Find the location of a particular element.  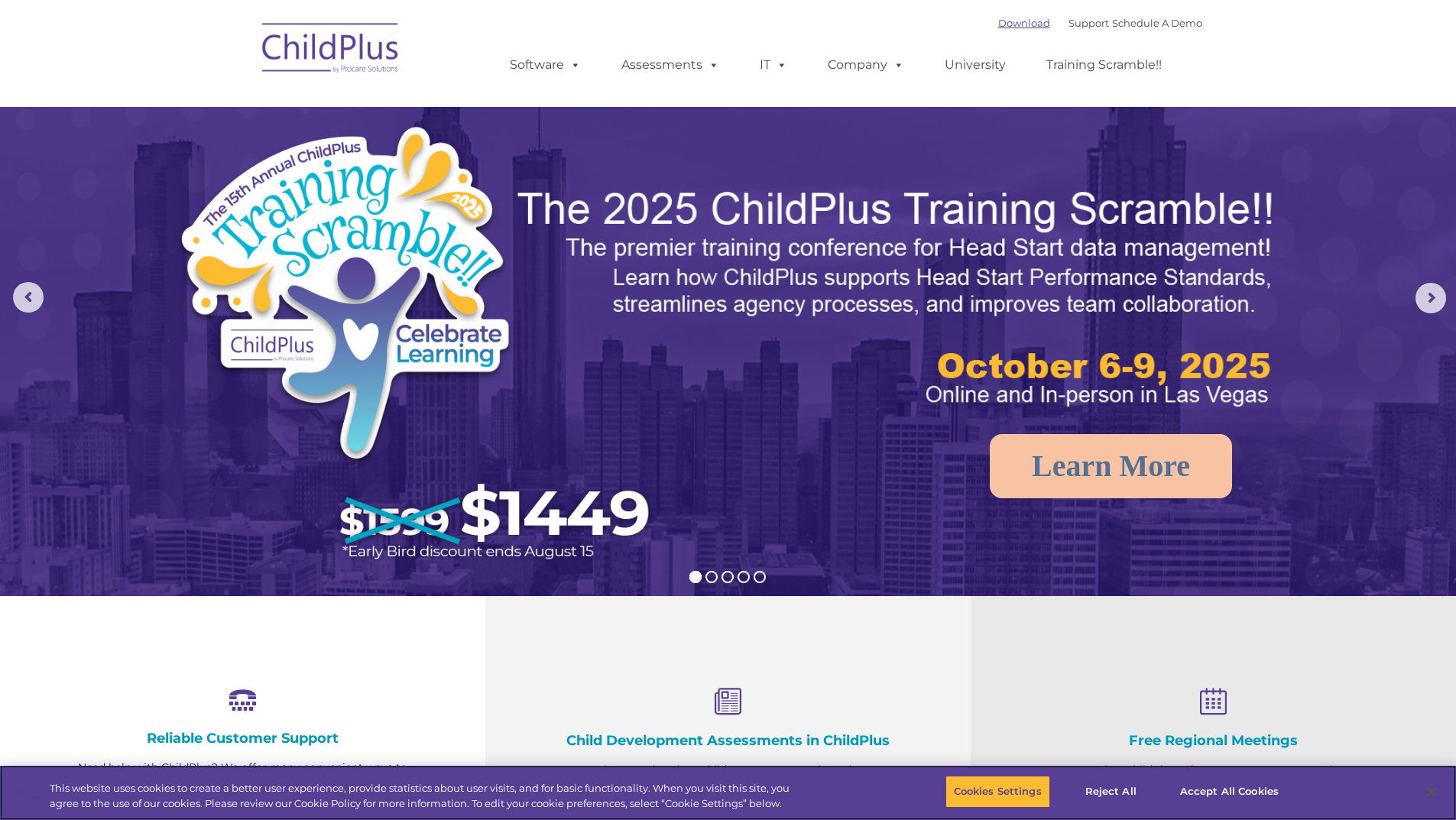

span: Phone number is located at coordinates (245, 169).